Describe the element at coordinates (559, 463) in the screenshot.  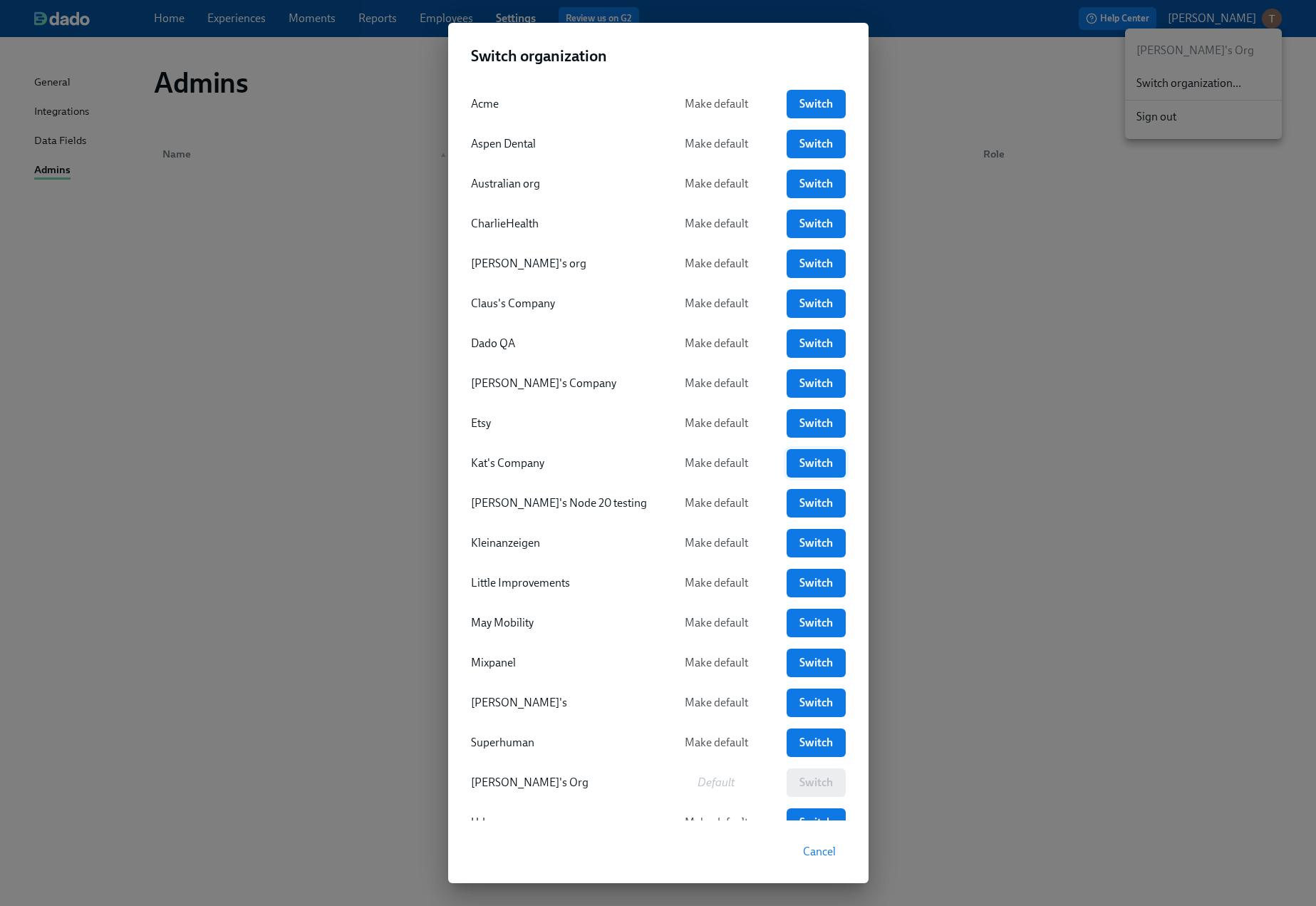
I see `div: Kat's Company` at that location.